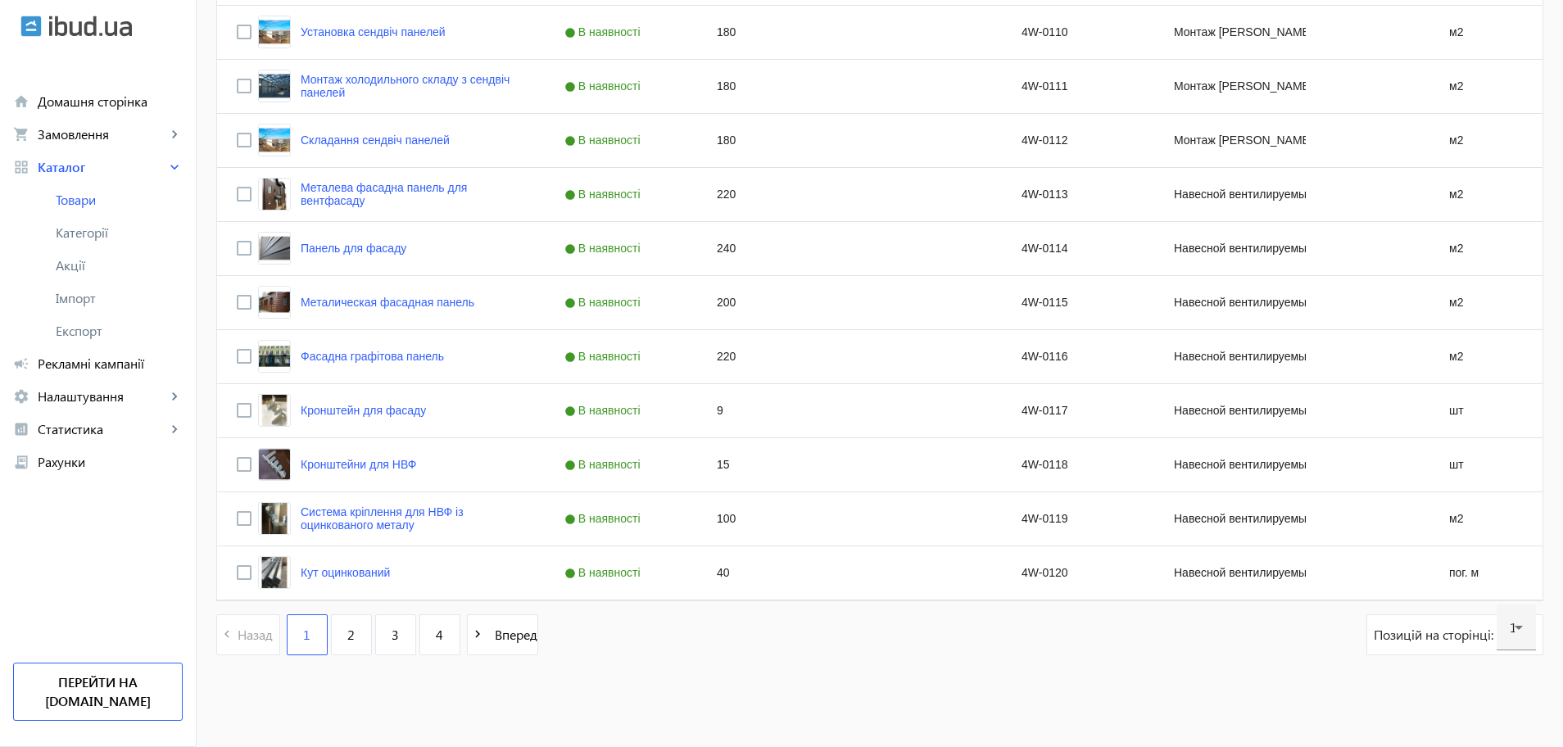 This screenshot has width=1563, height=747. Describe the element at coordinates (110, 364) in the screenshot. I see `span: Рекламні кампанії` at that location.